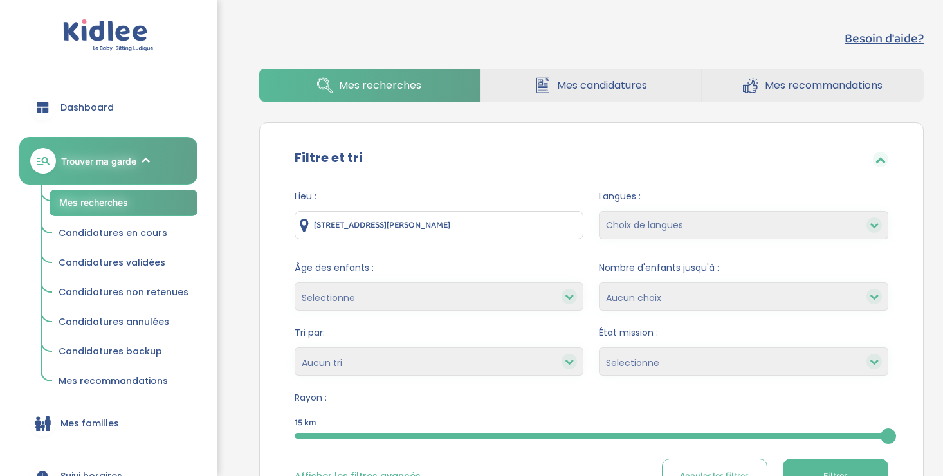 The width and height of the screenshot is (943, 476). I want to click on span: Trouver ma garde, so click(98, 161).